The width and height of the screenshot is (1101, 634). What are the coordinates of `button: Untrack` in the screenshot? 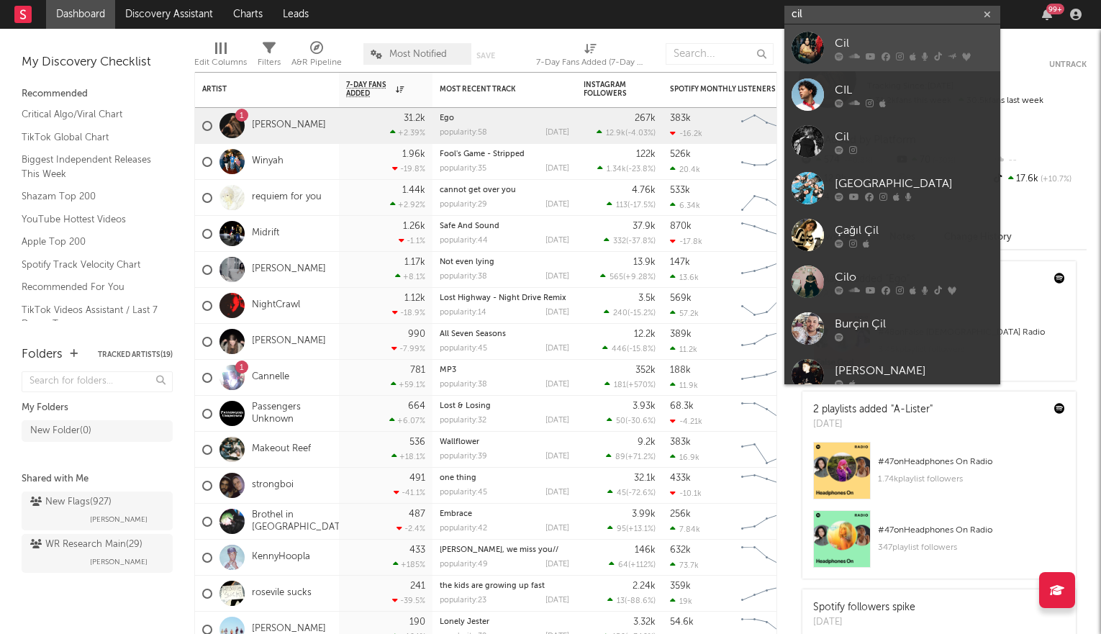 It's located at (1068, 65).